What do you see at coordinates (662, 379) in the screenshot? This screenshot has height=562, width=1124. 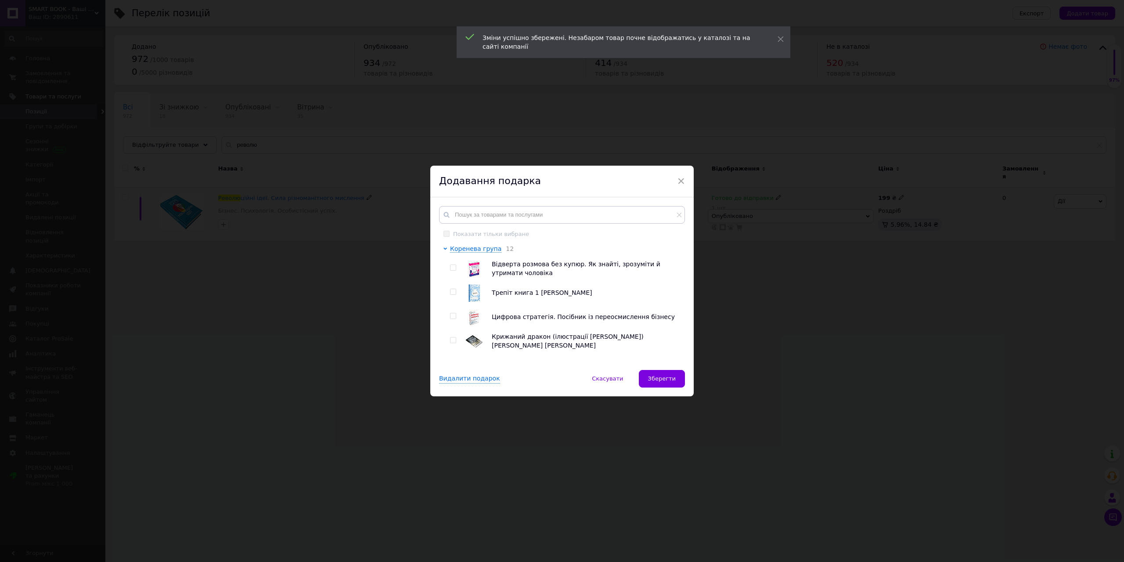 I see `button: Зберегти` at bounding box center [662, 379].